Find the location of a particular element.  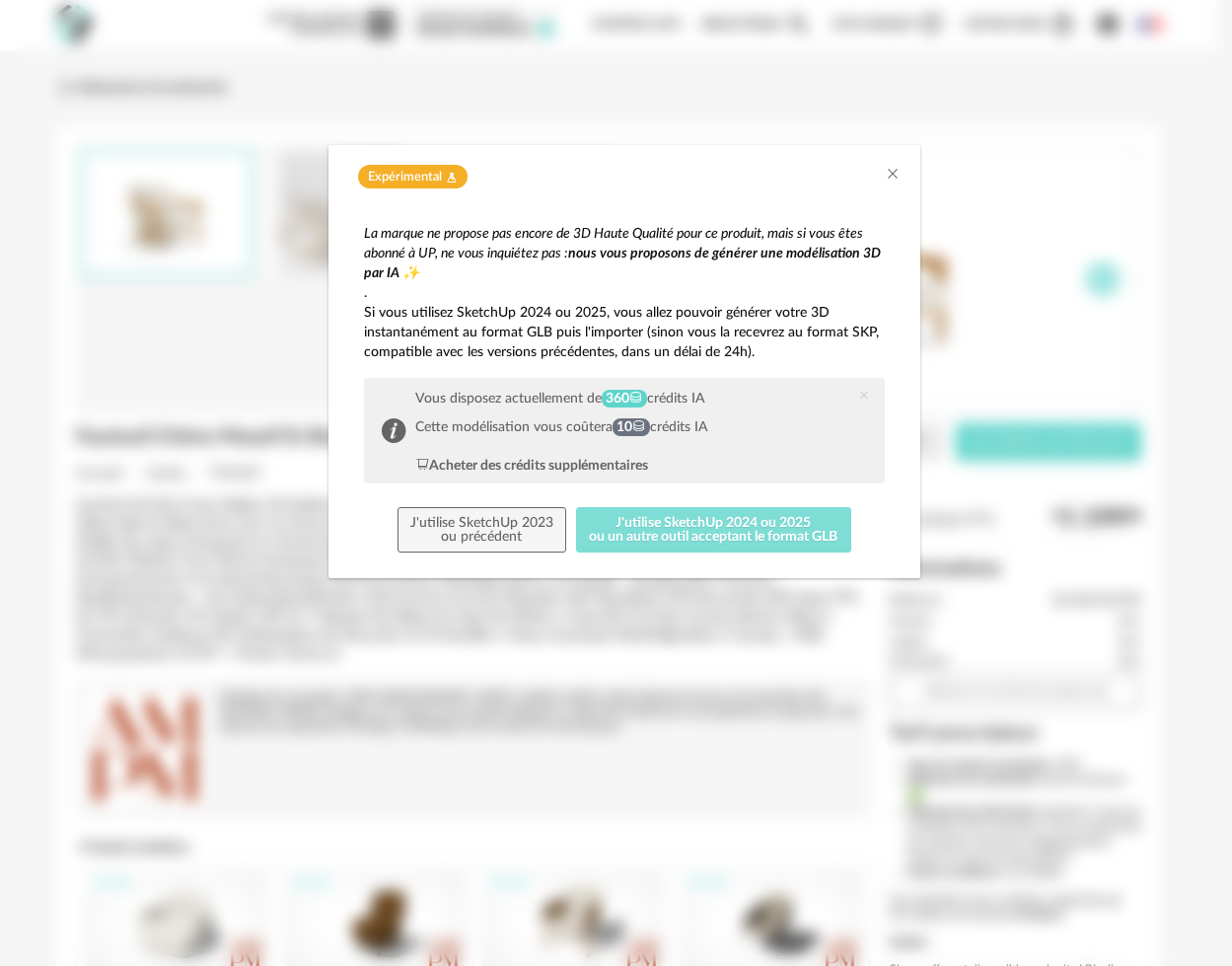

button: J'utilise SketchUp 2024 ou 2025ou un autre outil acceptant le format GLB is located at coordinates (713, 530).